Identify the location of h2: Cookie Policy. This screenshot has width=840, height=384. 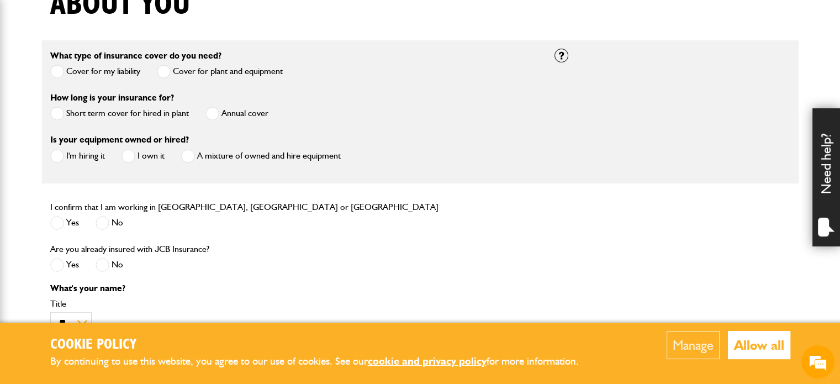
(324, 345).